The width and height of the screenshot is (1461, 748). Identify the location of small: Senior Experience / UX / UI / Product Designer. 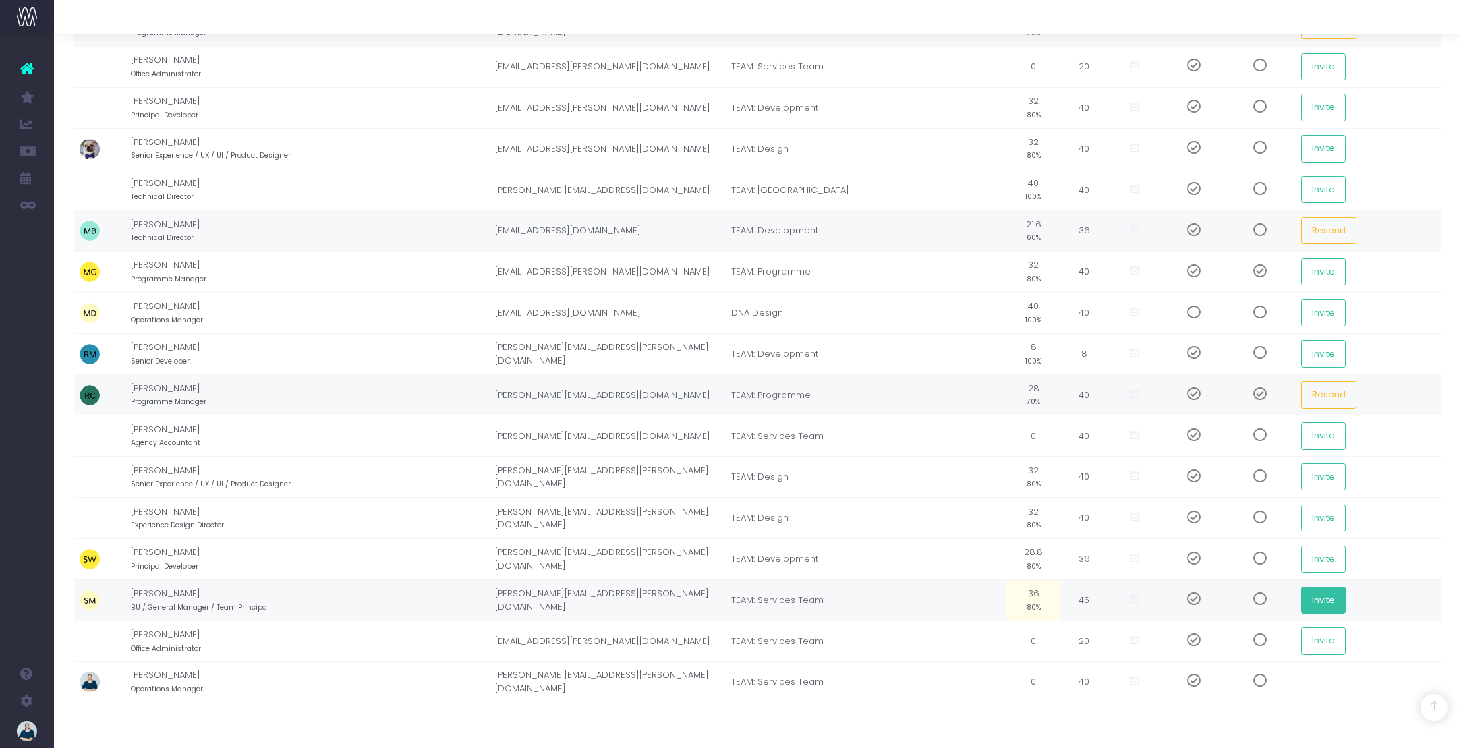
(210, 483).